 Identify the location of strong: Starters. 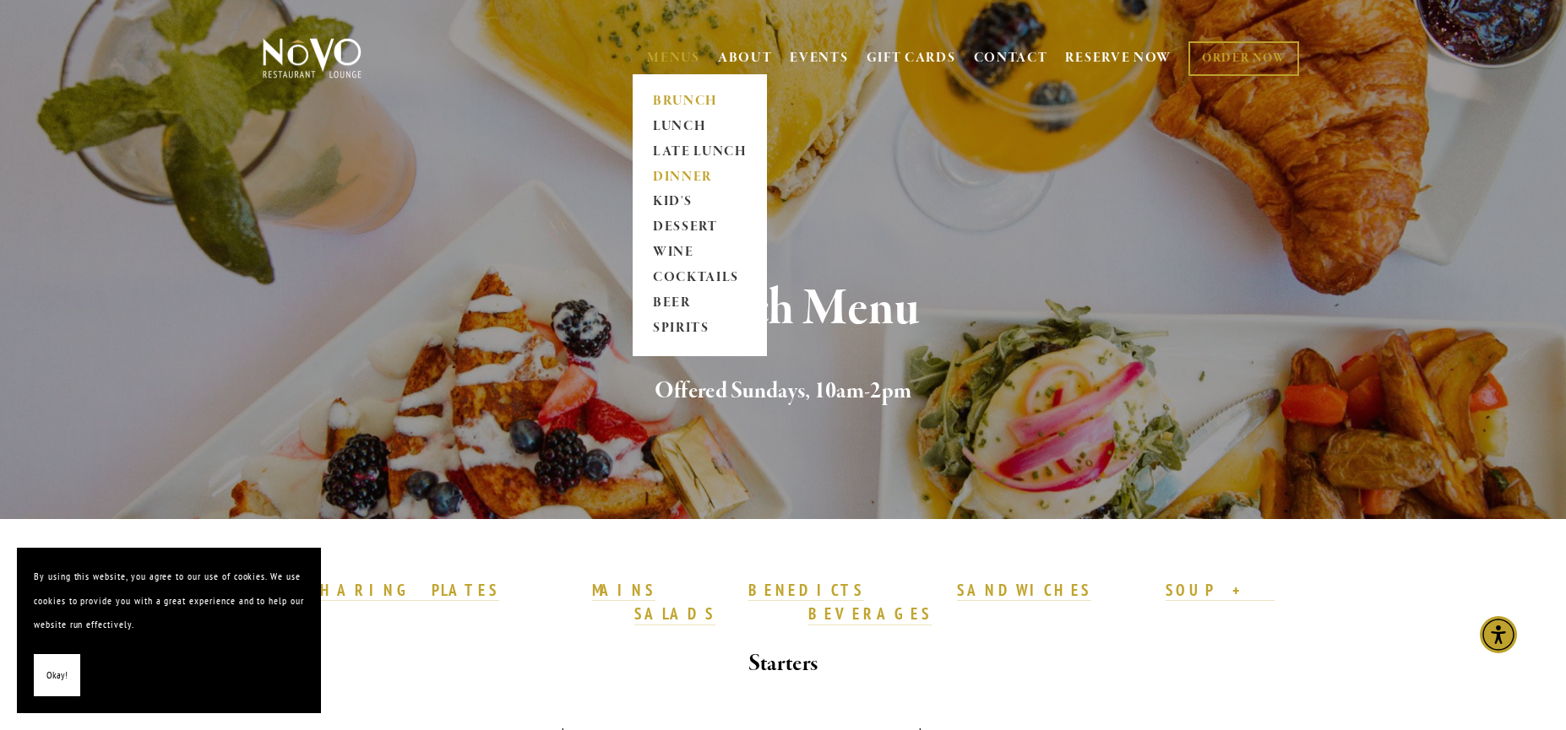
(783, 664).